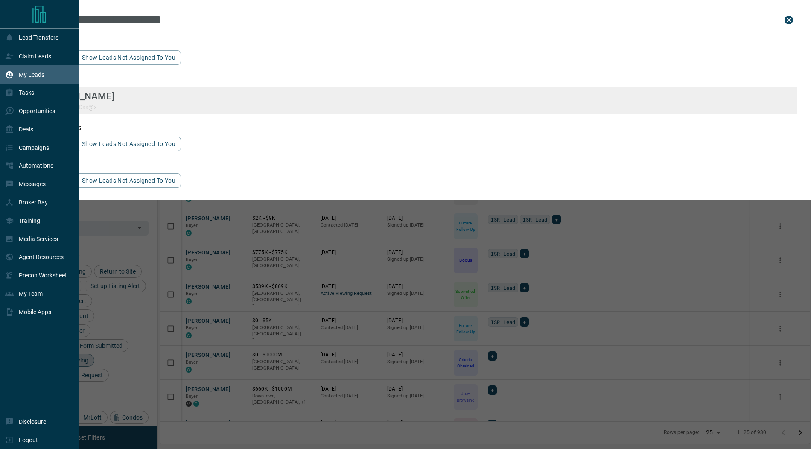 This screenshot has width=811, height=449. I want to click on h3: id matches, so click(415, 165).